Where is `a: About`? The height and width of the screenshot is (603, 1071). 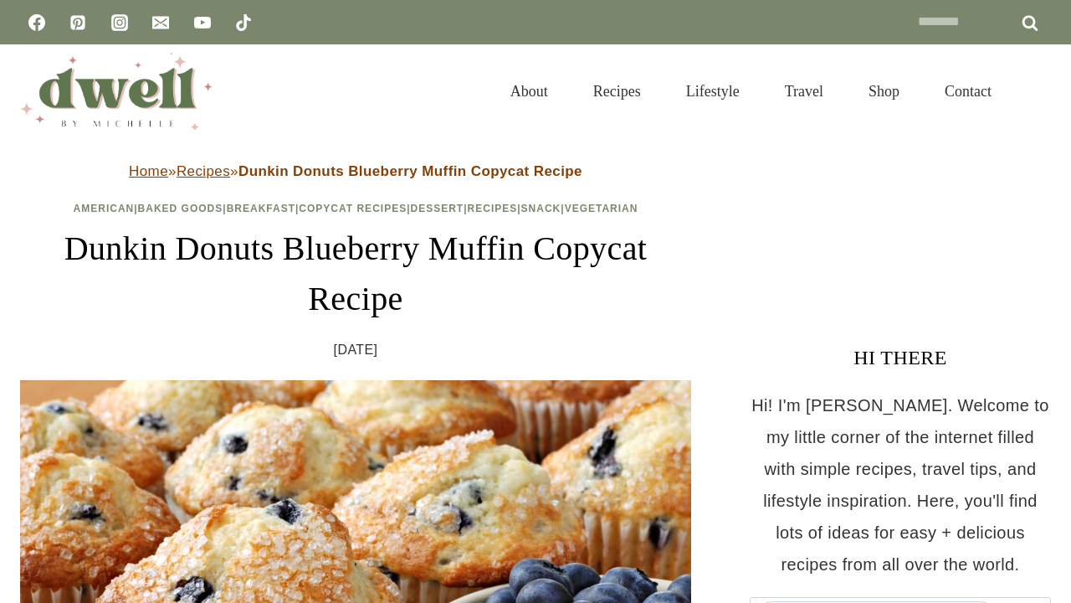
a: About is located at coordinates (529, 91).